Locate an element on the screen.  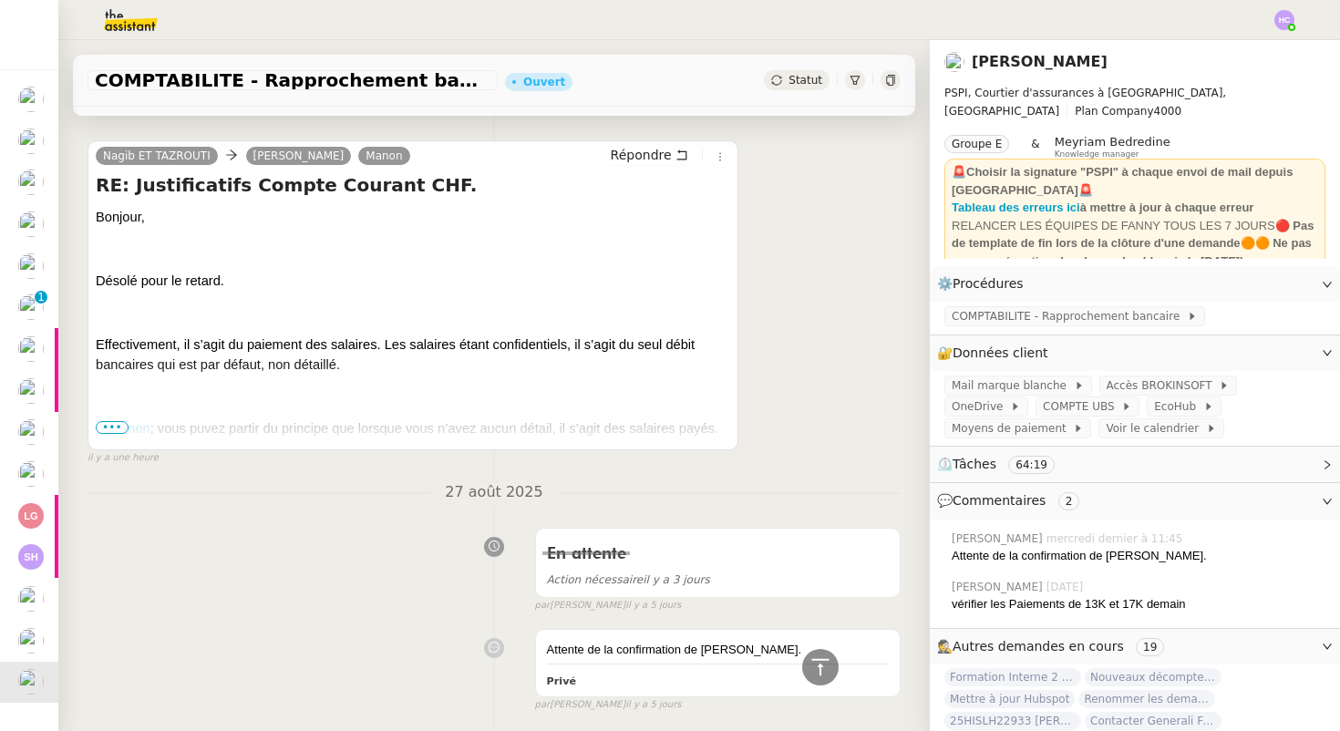
div: 🕵️Autres demandes en cours 19 is located at coordinates (1135, 646).